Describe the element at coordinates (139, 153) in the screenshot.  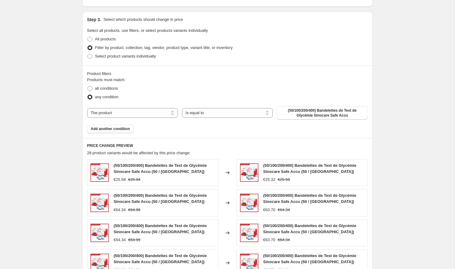
I see `span: 28 product variants would be affected by this price change:` at that location.